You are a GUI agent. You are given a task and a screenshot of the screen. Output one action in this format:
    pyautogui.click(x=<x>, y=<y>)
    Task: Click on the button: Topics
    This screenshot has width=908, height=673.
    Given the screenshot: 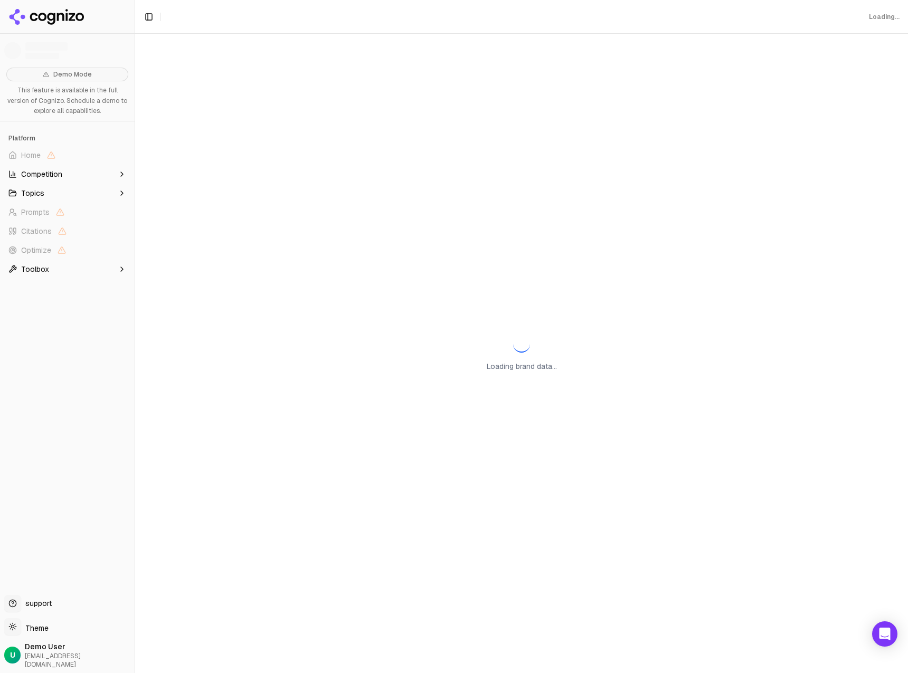 What is the action you would take?
    pyautogui.click(x=67, y=193)
    